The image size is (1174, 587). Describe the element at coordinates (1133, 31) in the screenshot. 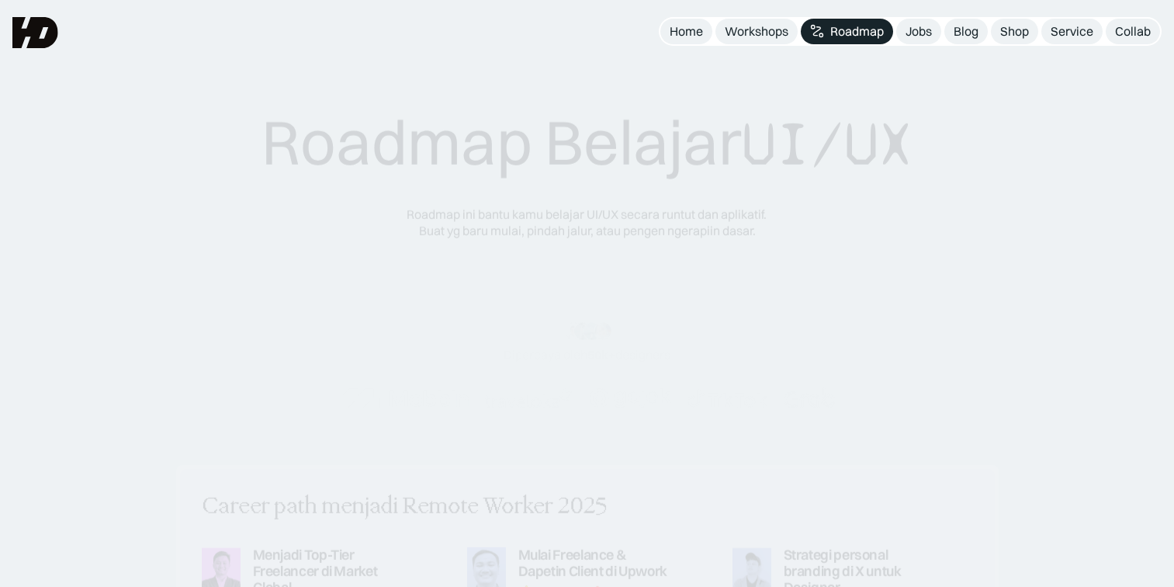

I see `a: Collab` at that location.